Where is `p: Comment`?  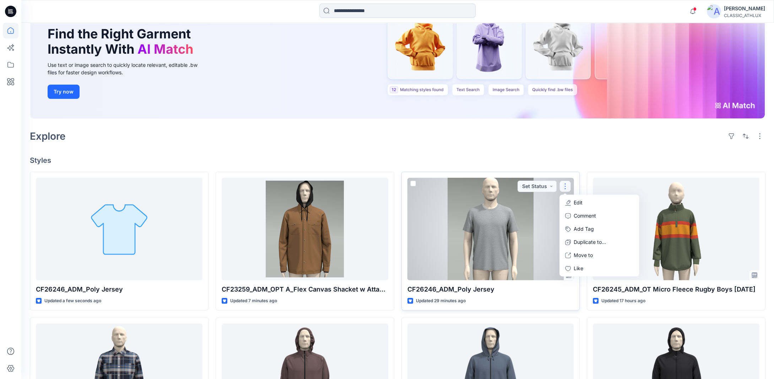 p: Comment is located at coordinates (585, 216).